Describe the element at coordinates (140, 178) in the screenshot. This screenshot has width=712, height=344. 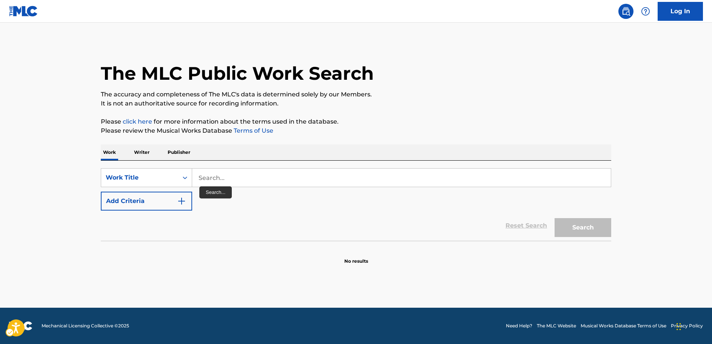
I see `div: Work Title` at that location.